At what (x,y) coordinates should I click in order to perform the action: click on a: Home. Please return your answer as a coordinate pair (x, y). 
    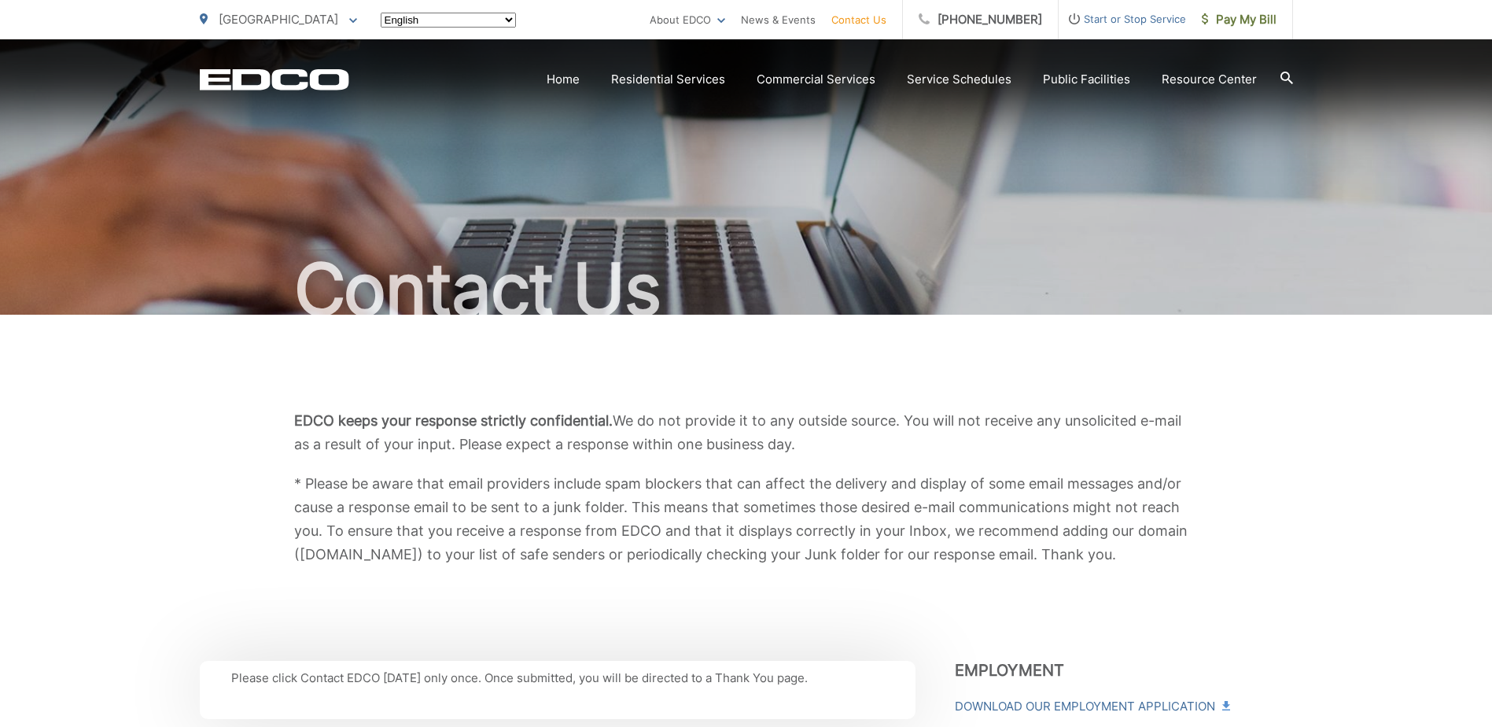
    Looking at the image, I should click on (563, 79).